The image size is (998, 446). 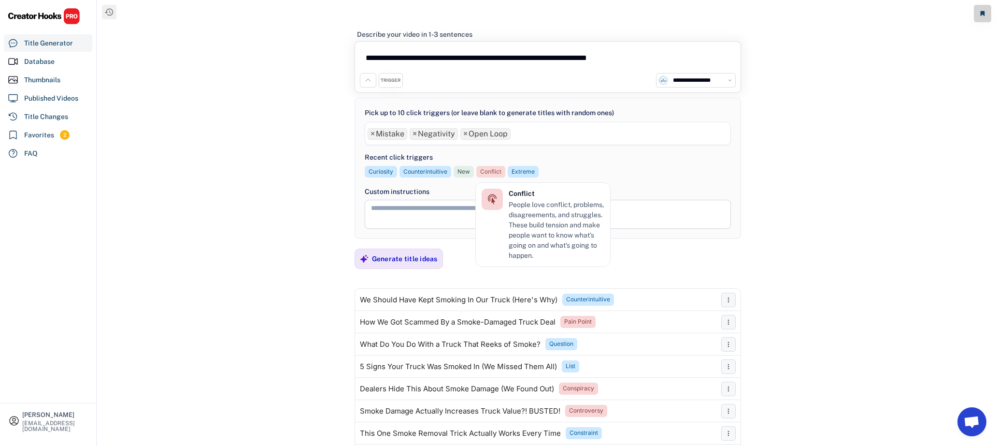 What do you see at coordinates (48, 43) in the screenshot?
I see `div: Title Generator` at bounding box center [48, 43].